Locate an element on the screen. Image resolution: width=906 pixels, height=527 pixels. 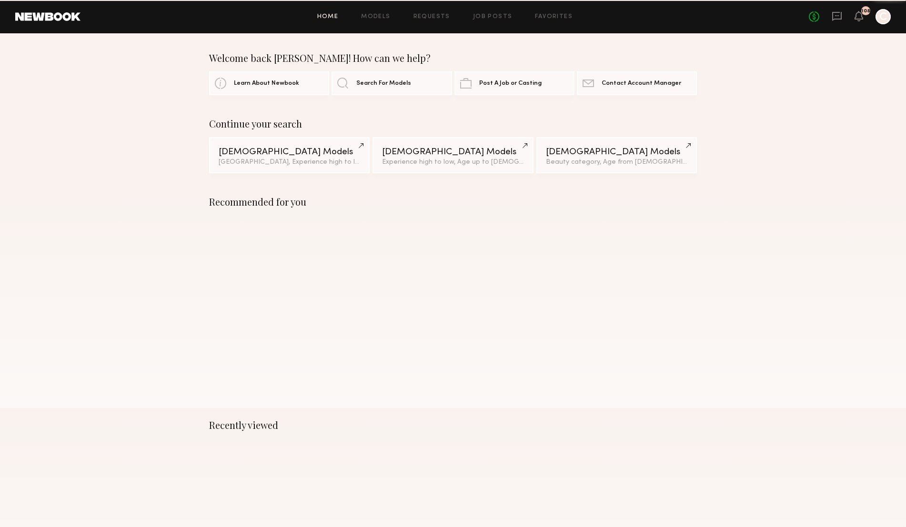
span: Contact Account Manager is located at coordinates (641, 83).